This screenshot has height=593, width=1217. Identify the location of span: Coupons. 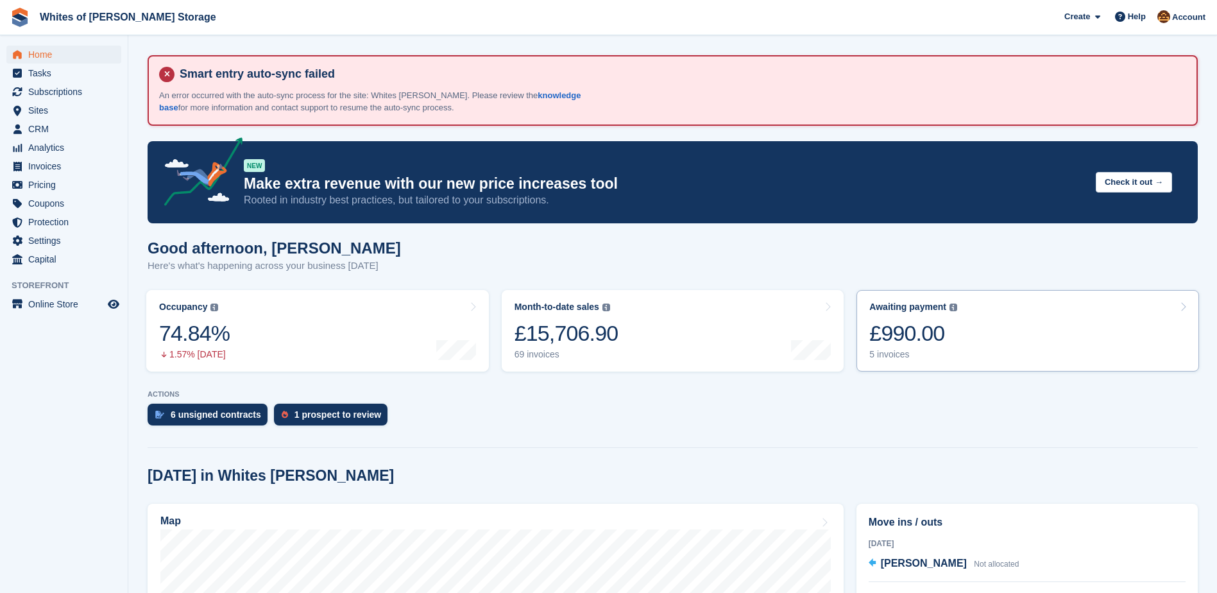
(67, 203).